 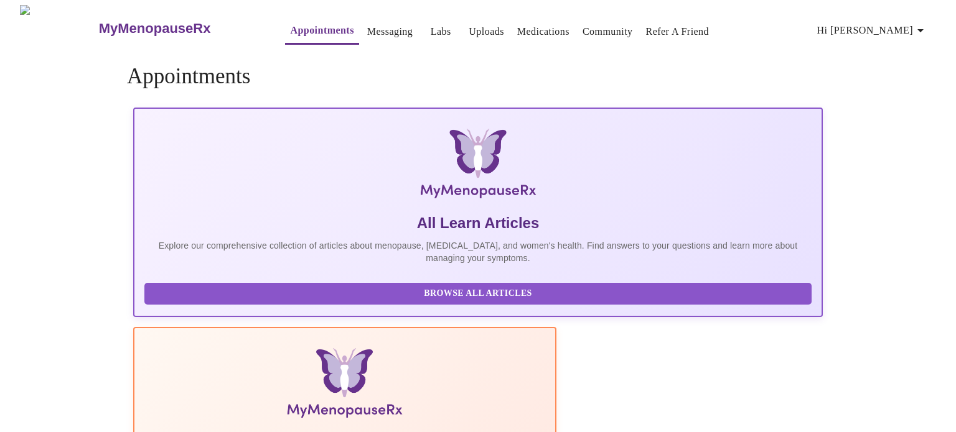 What do you see at coordinates (543, 32) in the screenshot?
I see `button: Medications` at bounding box center [543, 32].